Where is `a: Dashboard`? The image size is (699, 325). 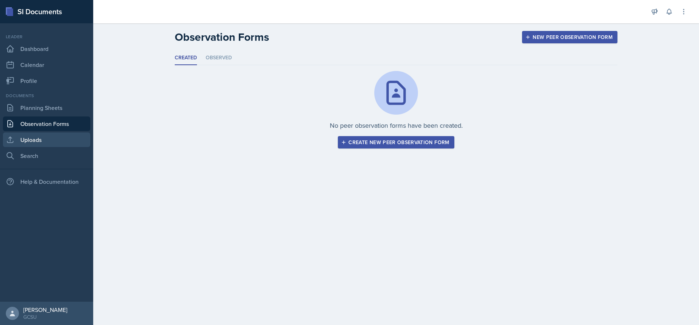
a: Dashboard is located at coordinates (47, 49).